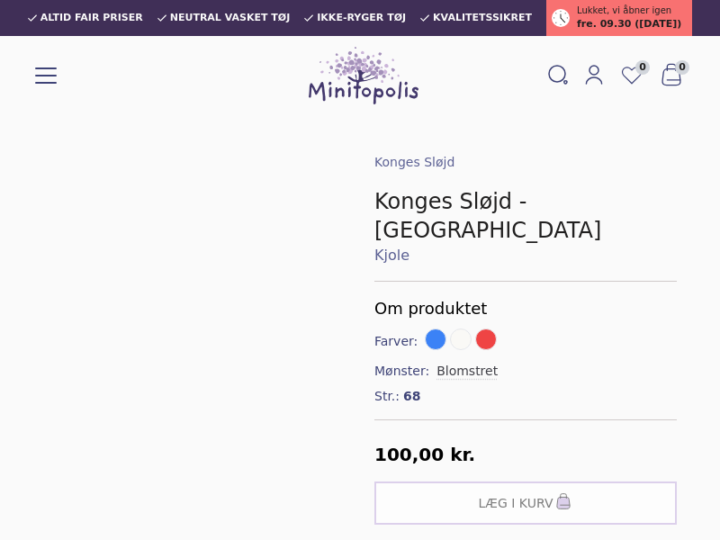  What do you see at coordinates (525, 503) in the screenshot?
I see `button: Læg i kurv` at bounding box center [525, 503].